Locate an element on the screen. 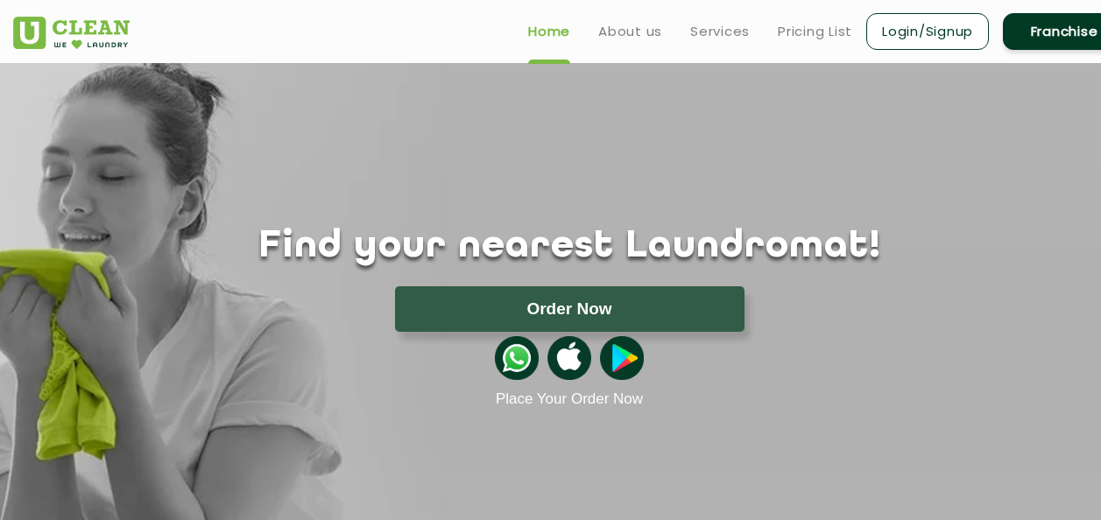 This screenshot has height=520, width=1101. img: whatsappicon.png is located at coordinates (517, 358).